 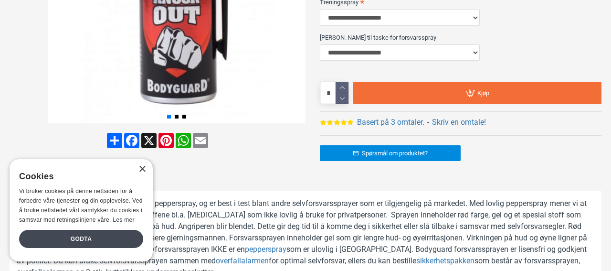 I want to click on a: Basert på 3 omtaler., so click(x=391, y=122).